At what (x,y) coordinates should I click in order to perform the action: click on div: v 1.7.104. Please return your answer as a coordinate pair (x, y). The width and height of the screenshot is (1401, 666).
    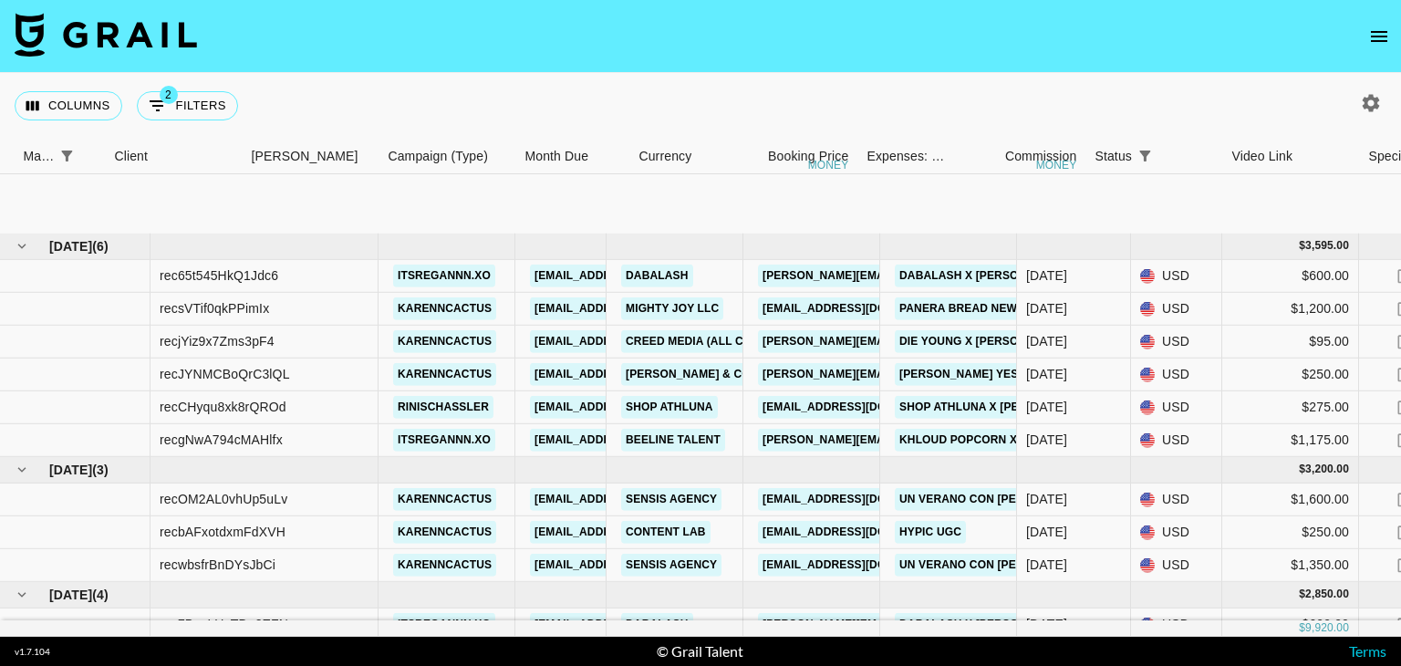
    Looking at the image, I should click on (32, 651).